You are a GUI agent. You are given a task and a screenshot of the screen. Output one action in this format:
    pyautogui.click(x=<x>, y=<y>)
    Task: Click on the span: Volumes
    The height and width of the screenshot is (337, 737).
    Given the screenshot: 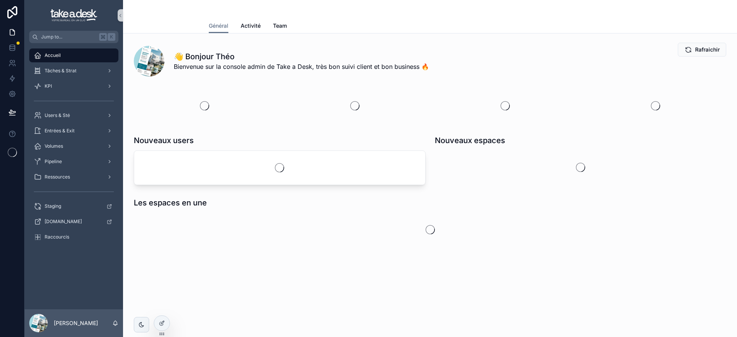 What is the action you would take?
    pyautogui.click(x=54, y=146)
    